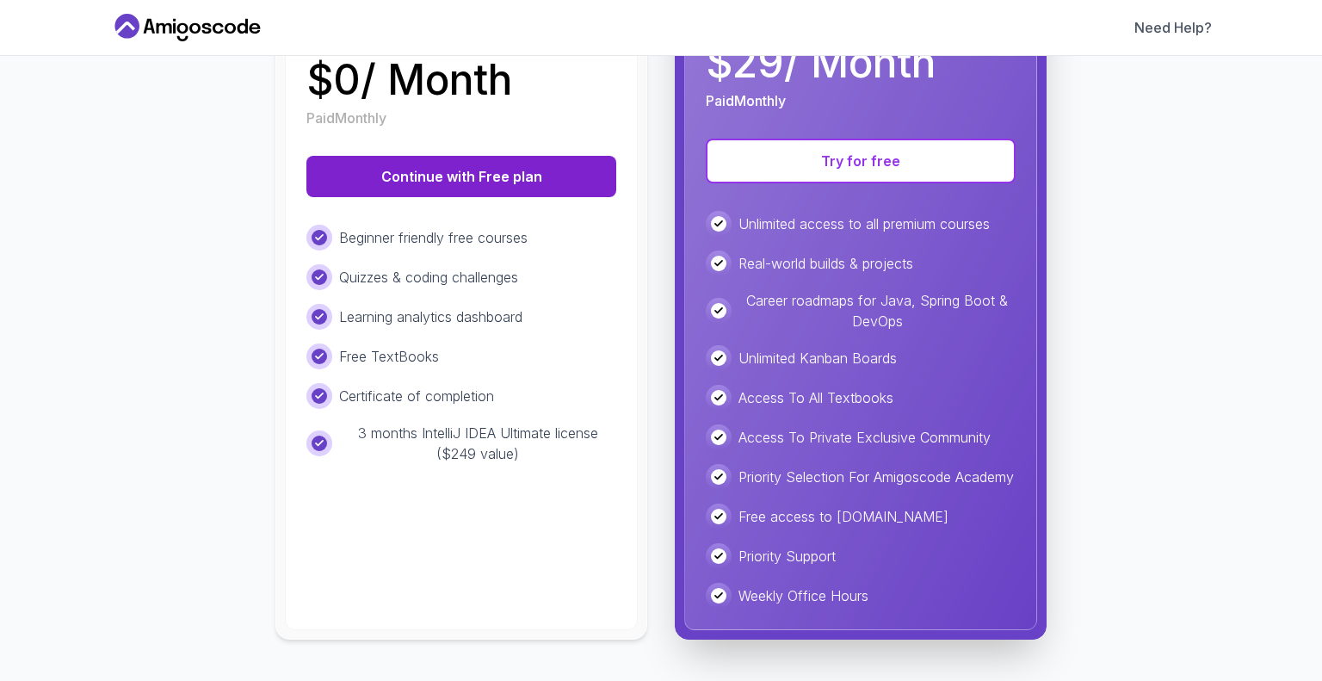 The height and width of the screenshot is (681, 1322). Describe the element at coordinates (428, 277) in the screenshot. I see `p: Quizzes & coding challenges` at that location.